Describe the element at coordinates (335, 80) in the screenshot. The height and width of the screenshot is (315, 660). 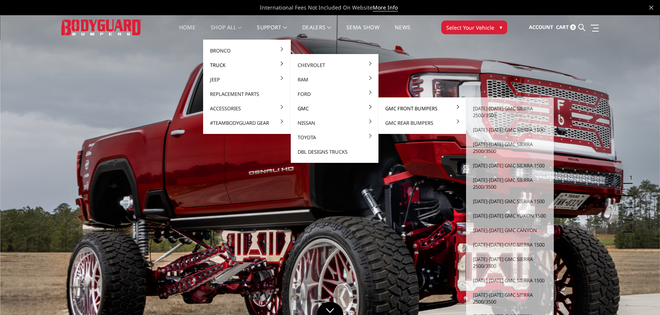
I see `a: Ram` at that location.